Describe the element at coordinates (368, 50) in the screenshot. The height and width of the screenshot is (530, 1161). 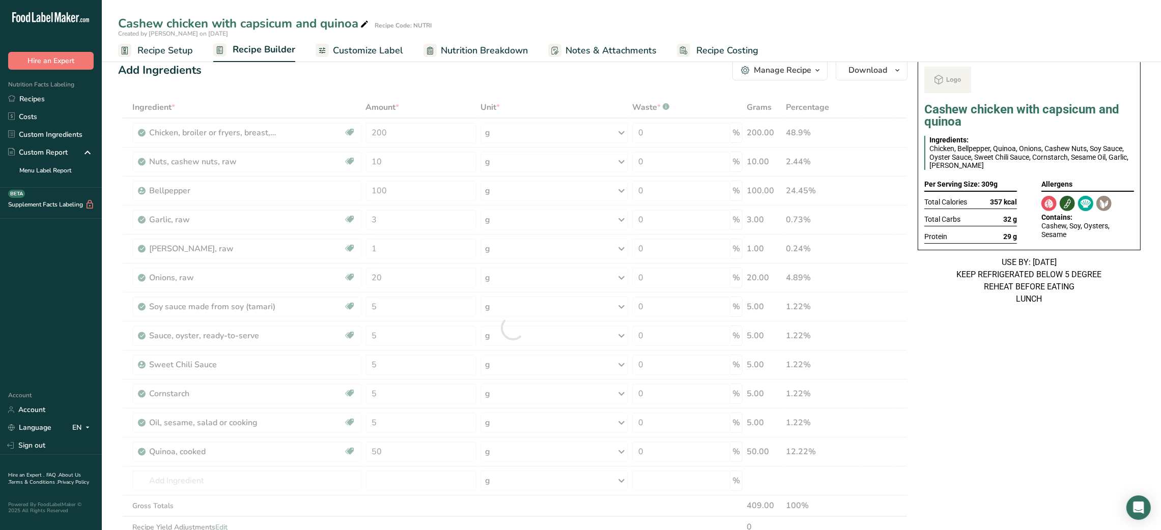
I see `span: Customize Label` at that location.